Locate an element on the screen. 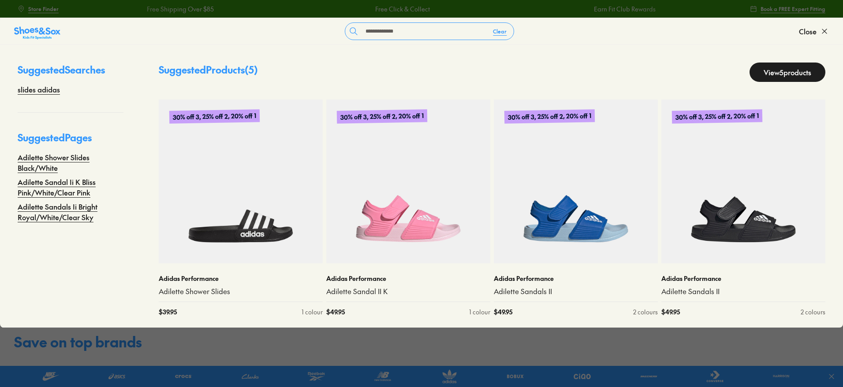 This screenshot has height=387, width=843. a: slides adidas is located at coordinates (39, 89).